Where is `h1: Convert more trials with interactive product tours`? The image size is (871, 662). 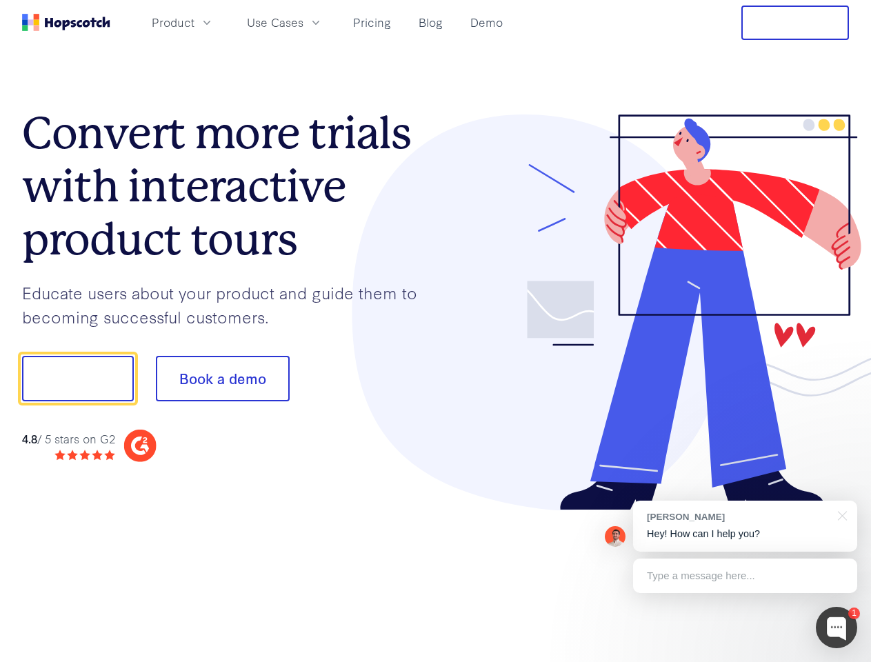
h1: Convert more trials with interactive product tours is located at coordinates (229, 186).